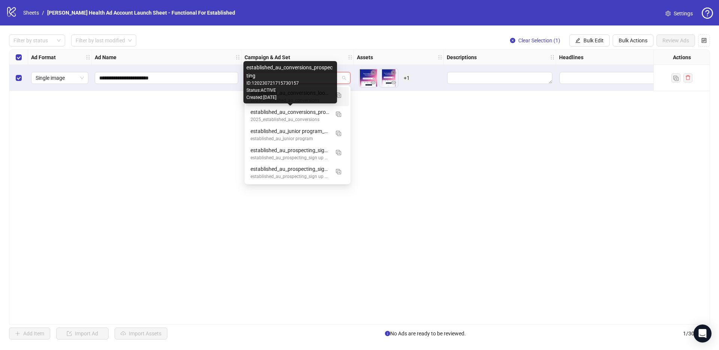 The image size is (719, 350). Describe the element at coordinates (407, 78) in the screenshot. I see `span: + 1` at that location.